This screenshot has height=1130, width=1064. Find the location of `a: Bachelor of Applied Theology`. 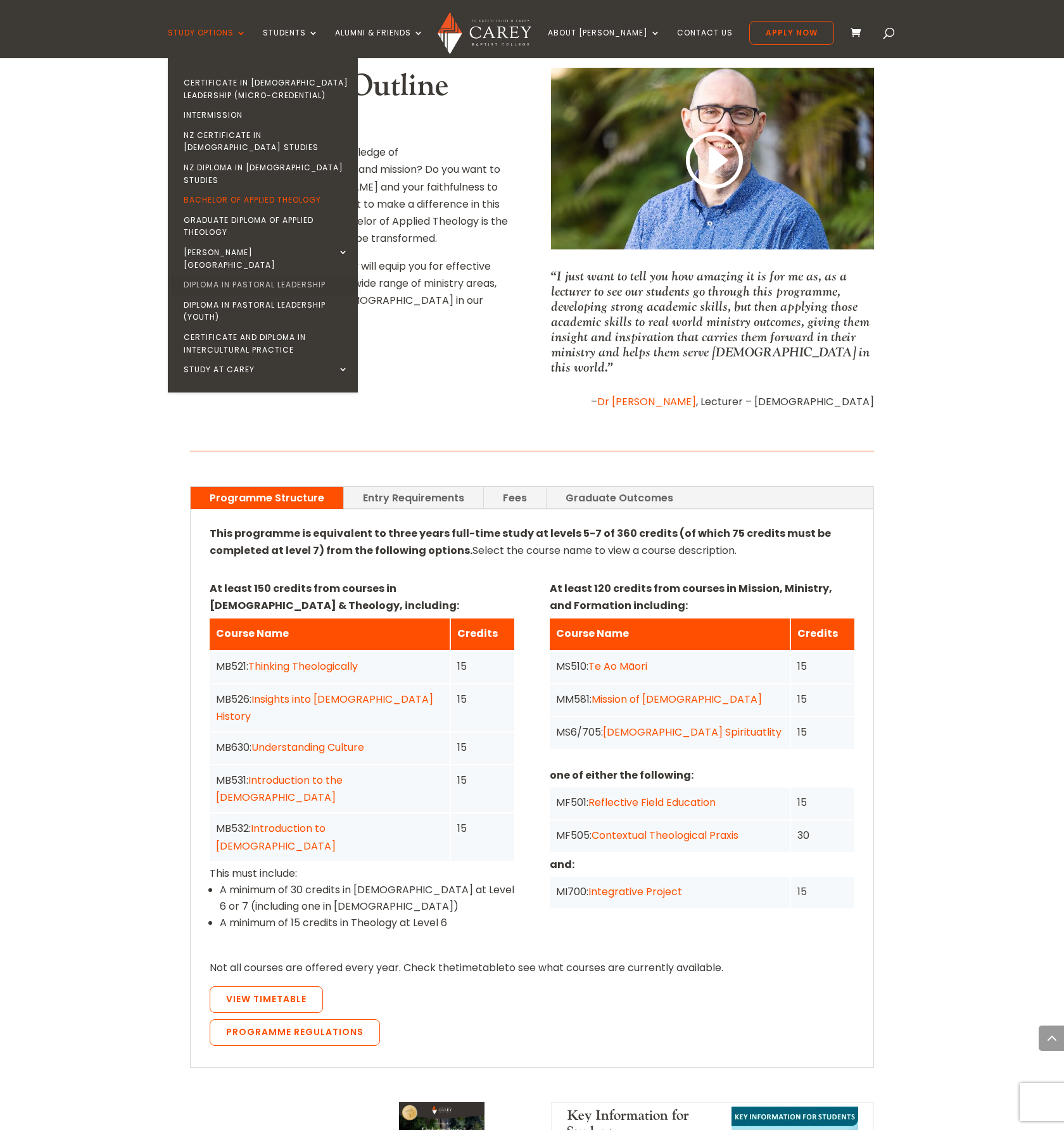

a: Bachelor of Applied Theology is located at coordinates (266, 200).